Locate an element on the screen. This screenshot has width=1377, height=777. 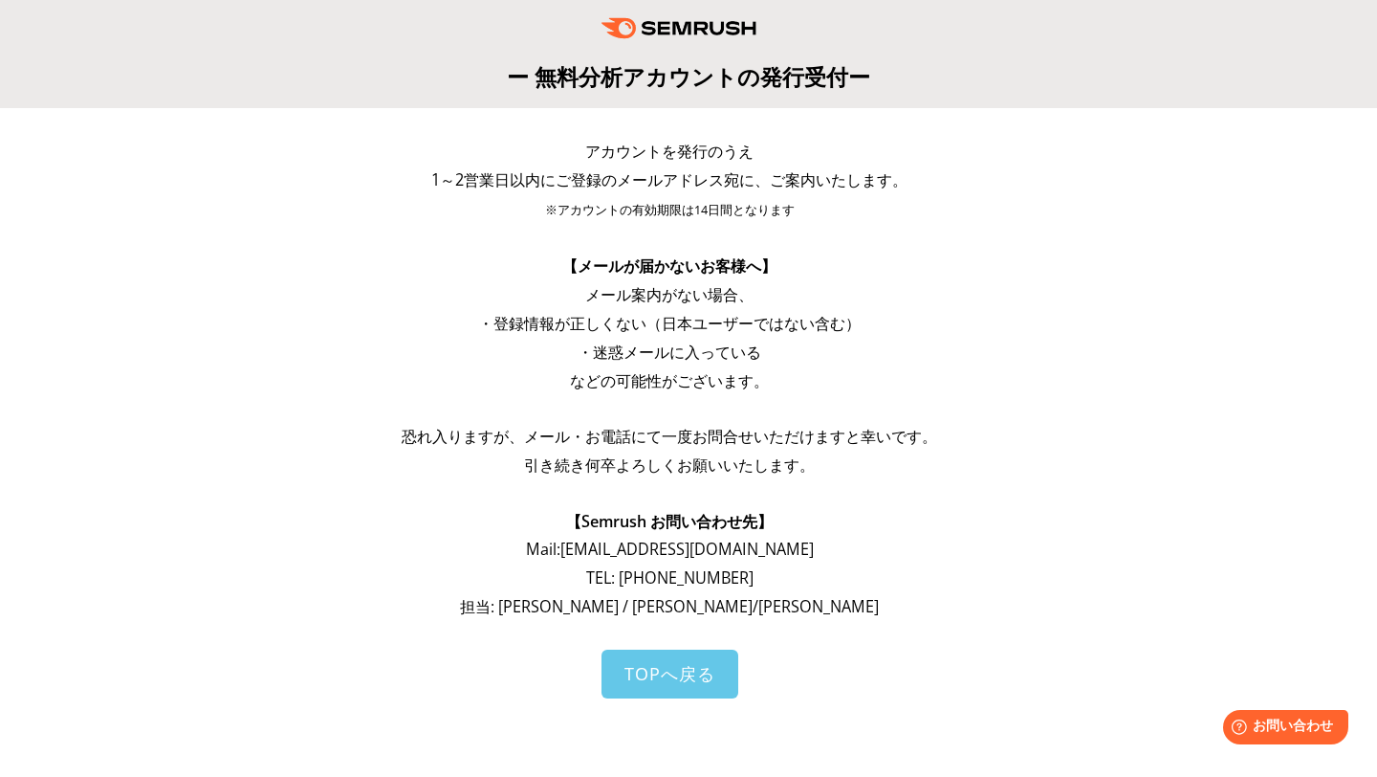
span: お問い合わせ is located at coordinates (86, 24).